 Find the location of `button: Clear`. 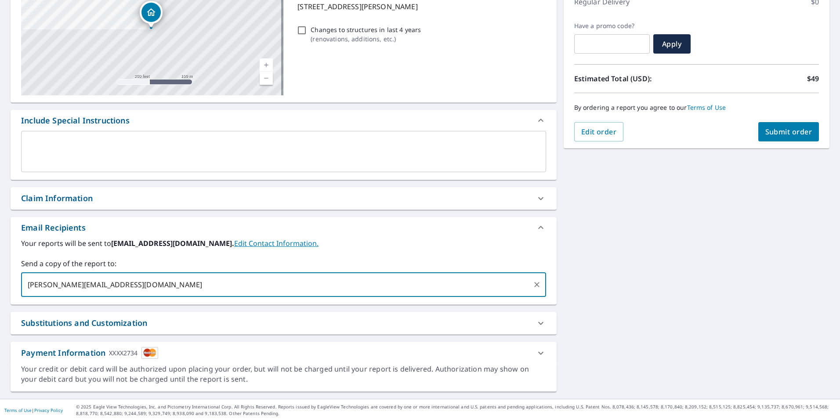

button: Clear is located at coordinates (537, 285).